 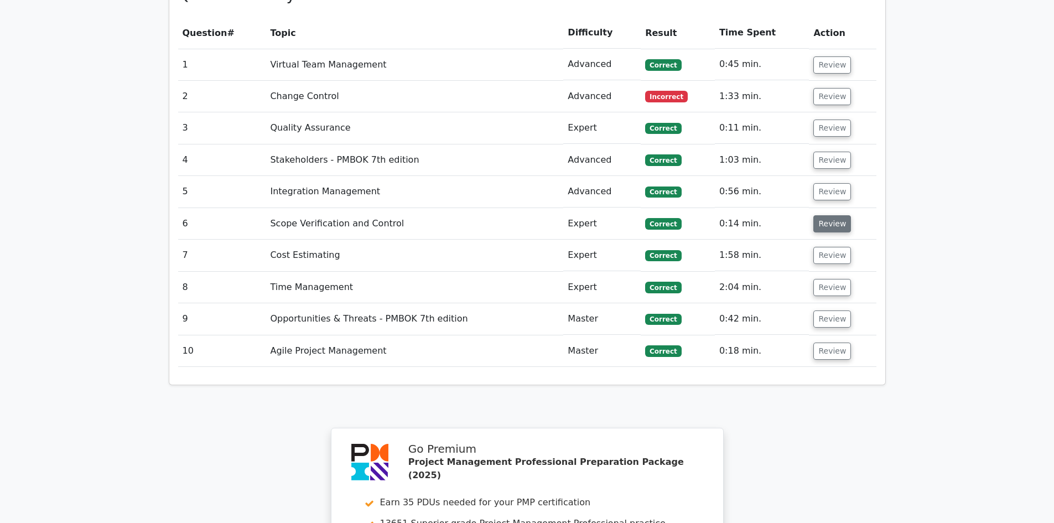 What do you see at coordinates (414, 64) in the screenshot?
I see `td: Virtual Team Management` at bounding box center [414, 64].